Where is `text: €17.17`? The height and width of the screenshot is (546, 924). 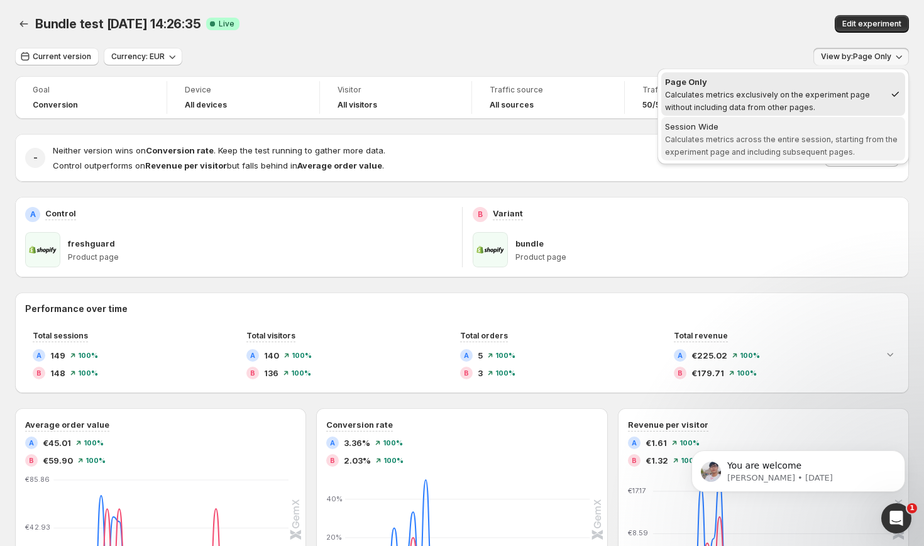
text: €17.17 is located at coordinates (637, 490).